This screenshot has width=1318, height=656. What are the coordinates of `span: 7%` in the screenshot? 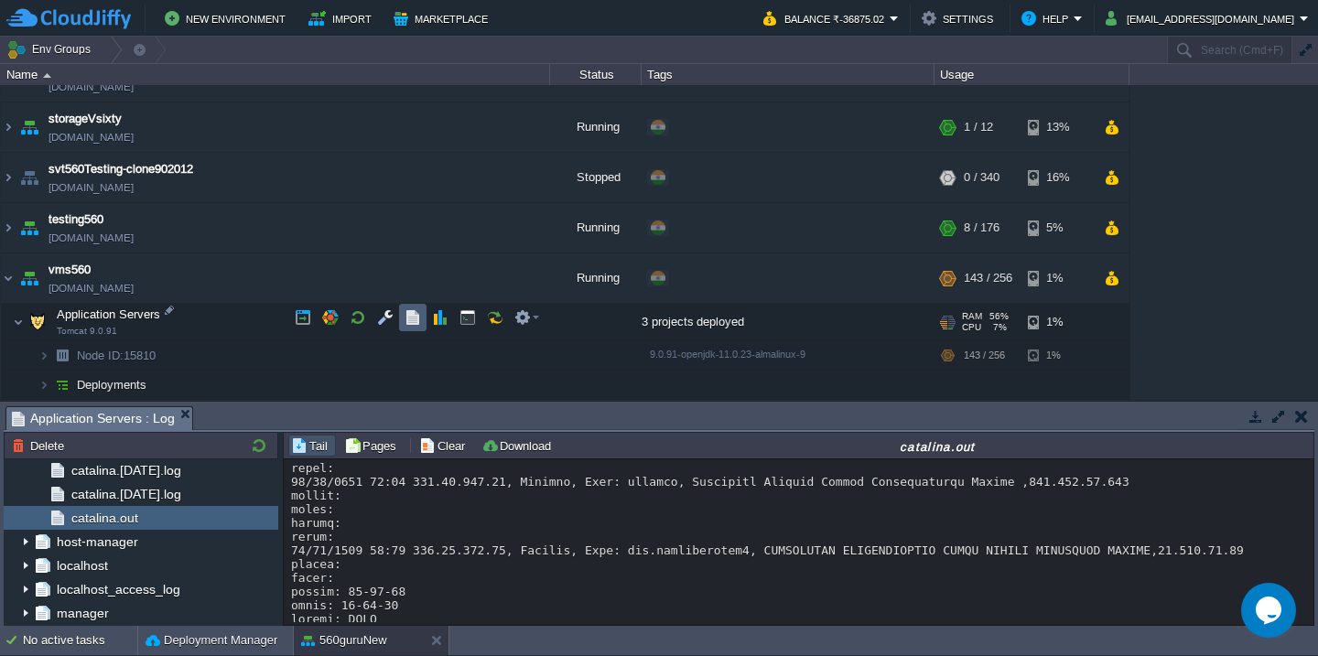 It's located at (997, 328).